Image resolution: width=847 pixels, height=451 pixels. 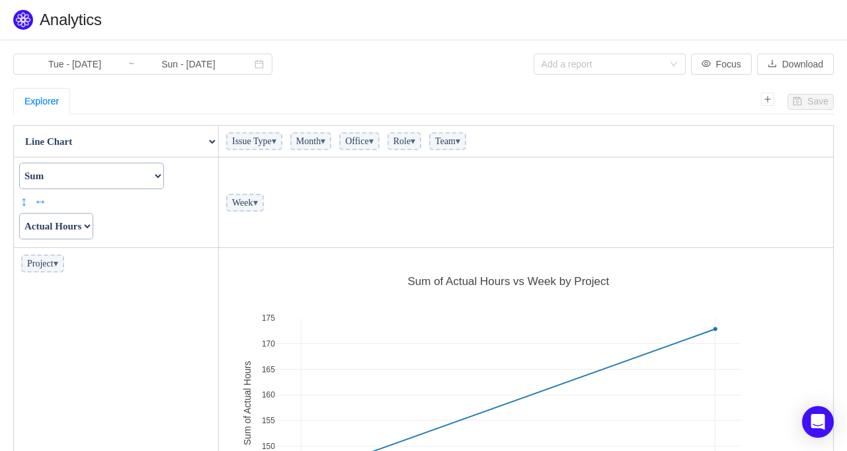 I want to click on button: icon: saveSave, so click(x=811, y=102).